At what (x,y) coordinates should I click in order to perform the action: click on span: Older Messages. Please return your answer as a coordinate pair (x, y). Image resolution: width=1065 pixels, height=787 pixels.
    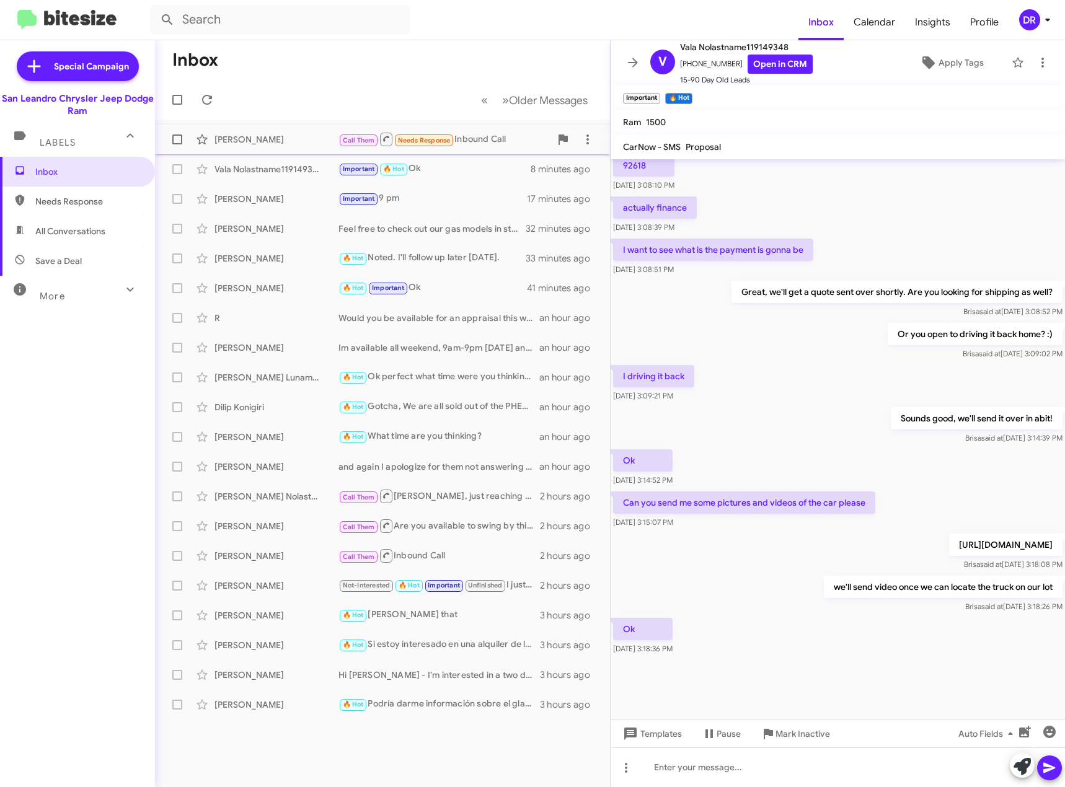
    Looking at the image, I should click on (548, 100).